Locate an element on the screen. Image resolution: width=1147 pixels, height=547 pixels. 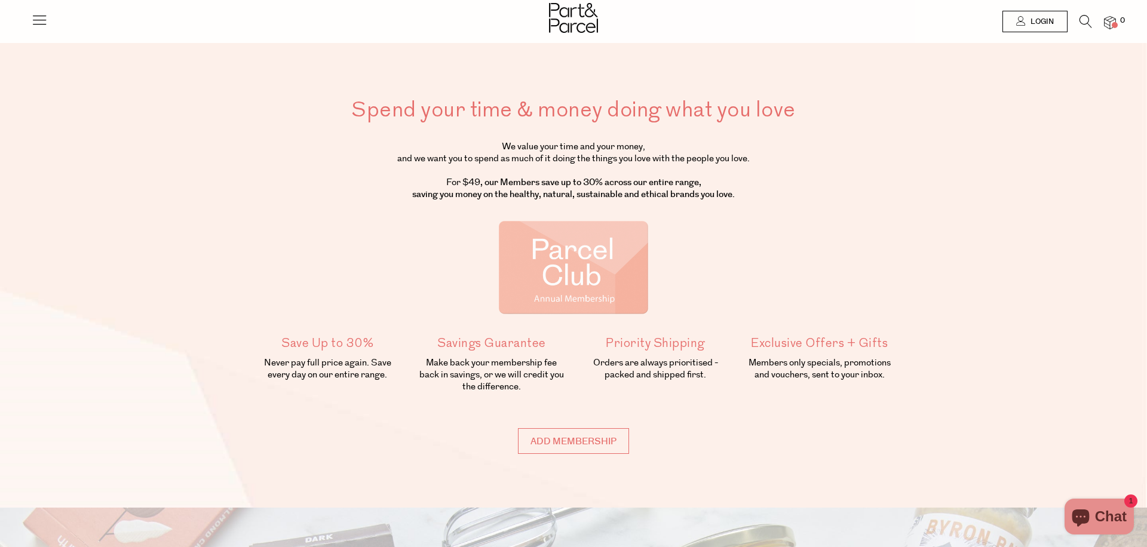
img: Part&Parcel is located at coordinates (574, 18).